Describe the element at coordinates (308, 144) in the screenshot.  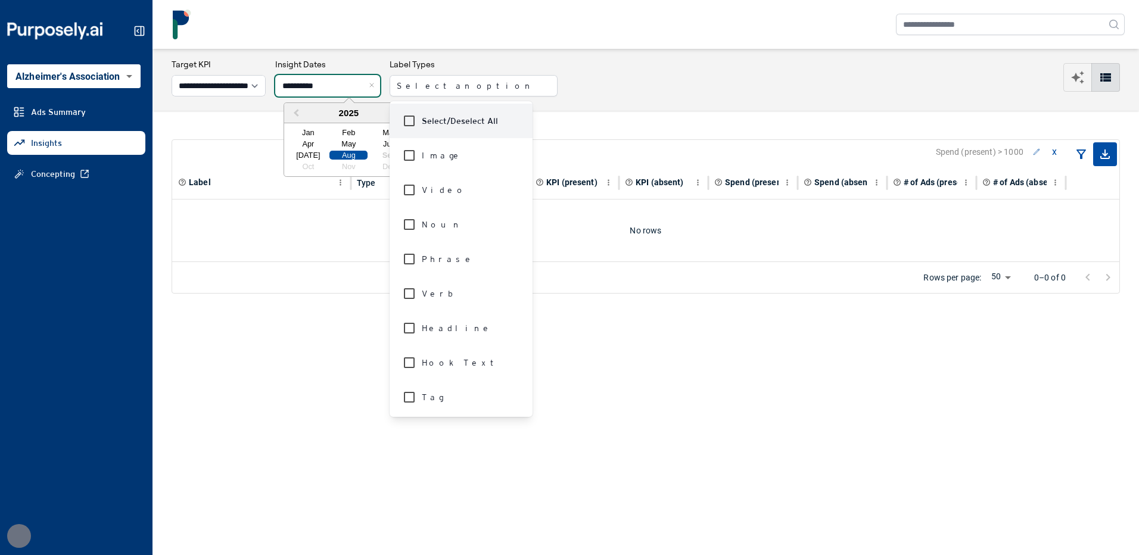
I see `div: Choose April 2025` at that location.